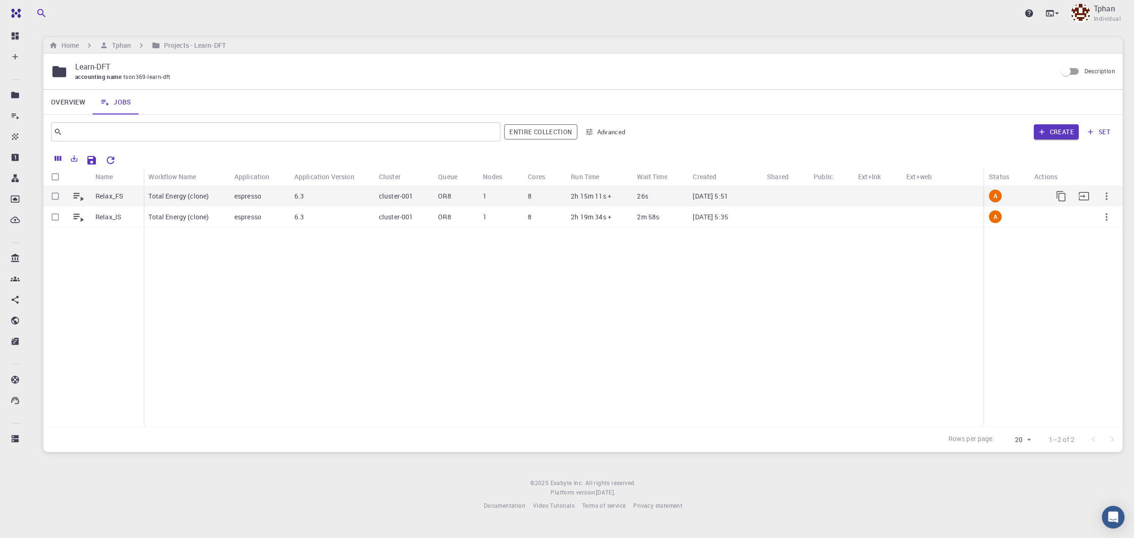 The width and height of the screenshot is (1134, 538). I want to click on p: Rows per page:, so click(972, 439).